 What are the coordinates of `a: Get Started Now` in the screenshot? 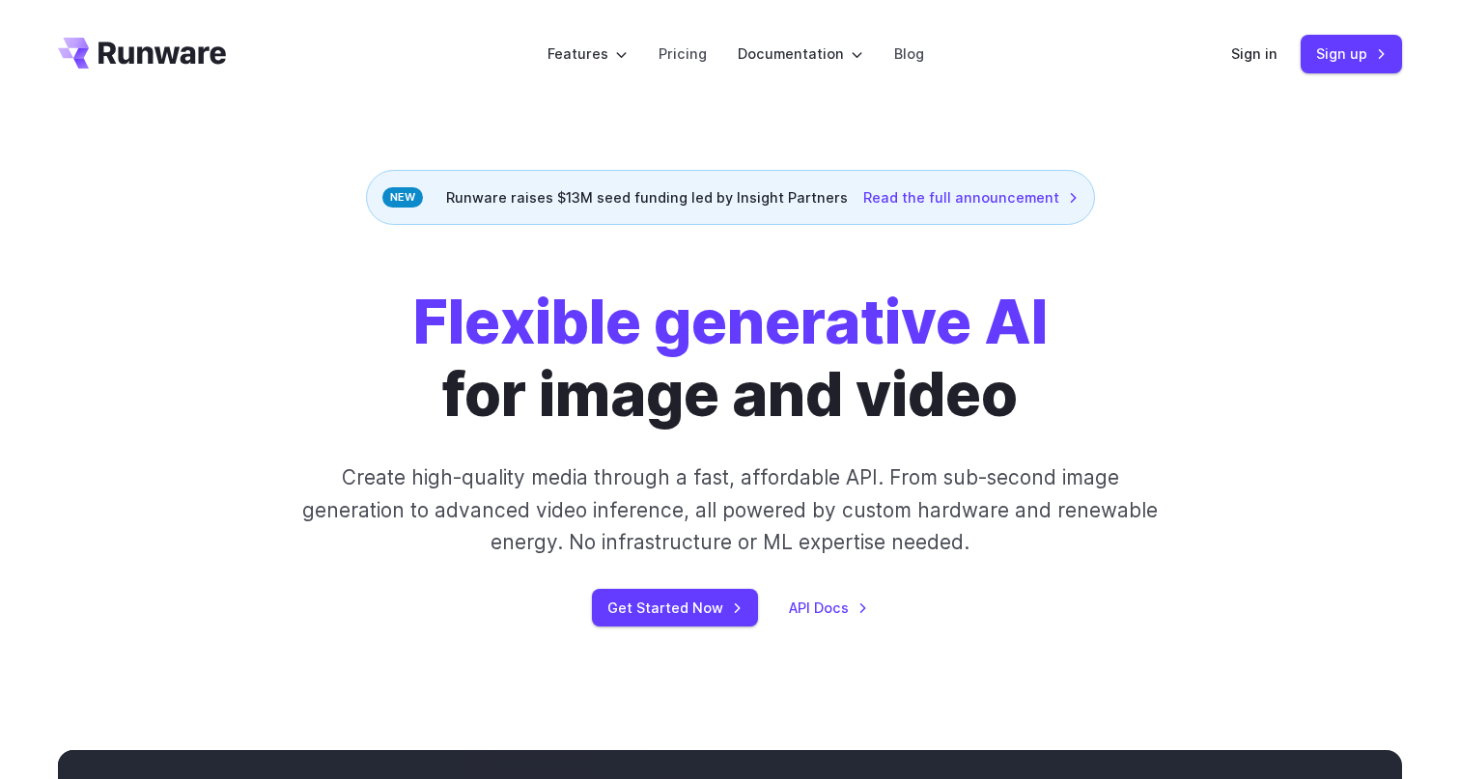 It's located at (675, 607).